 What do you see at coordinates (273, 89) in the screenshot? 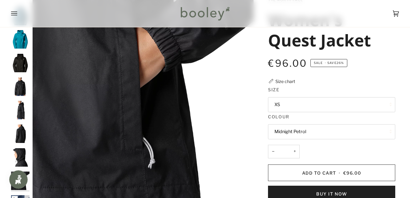
I see `span: Size` at bounding box center [273, 89].